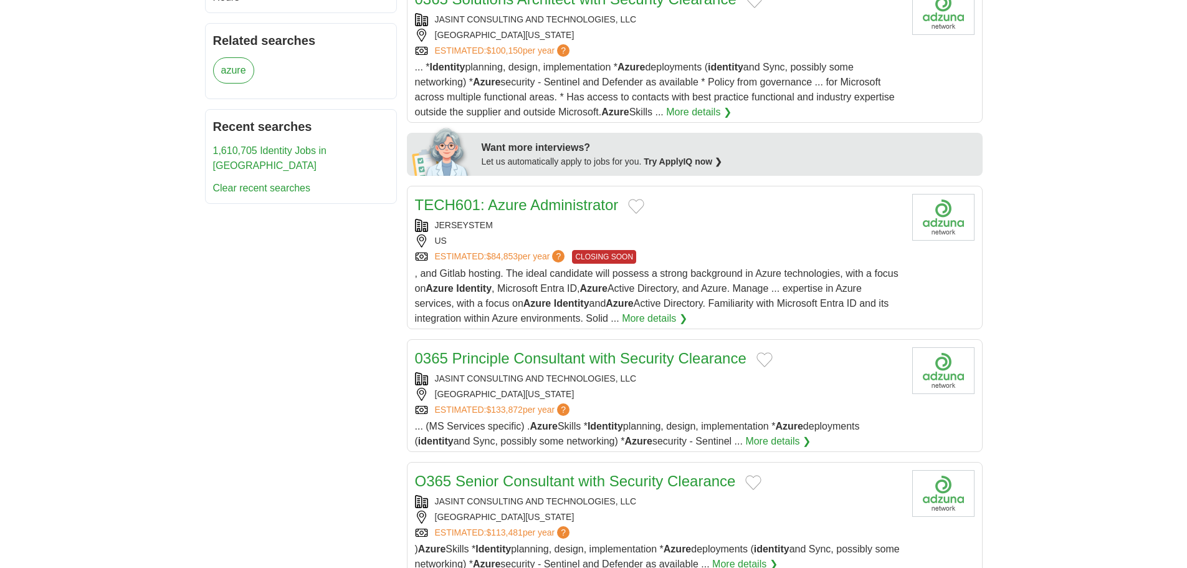  I want to click on a: 0365 Principle Consultant with Security Clearance, so click(581, 358).